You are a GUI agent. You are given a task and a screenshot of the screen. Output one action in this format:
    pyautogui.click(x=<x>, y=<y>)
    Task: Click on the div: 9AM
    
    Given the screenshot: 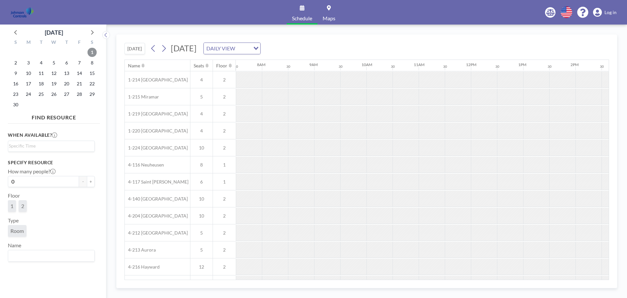 What is the action you would take?
    pyautogui.click(x=314, y=64)
    